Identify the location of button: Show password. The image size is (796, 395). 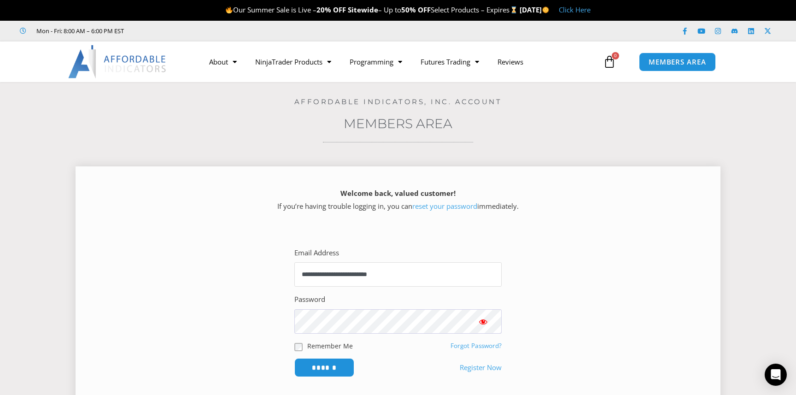
(483, 321).